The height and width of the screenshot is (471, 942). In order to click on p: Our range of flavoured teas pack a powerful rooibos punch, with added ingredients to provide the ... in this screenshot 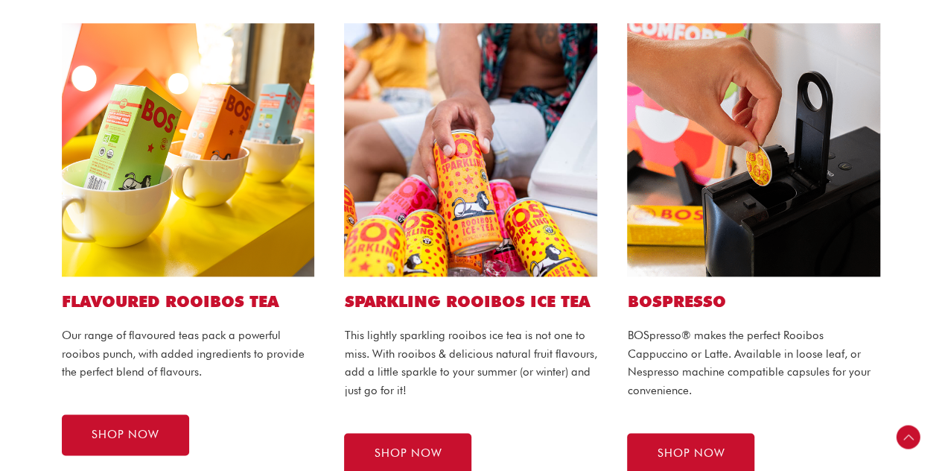, I will do `click(188, 354)`.